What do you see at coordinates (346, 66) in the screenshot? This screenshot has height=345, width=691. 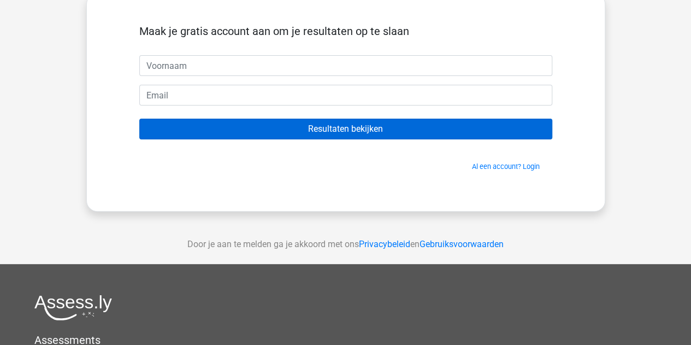 I see `input: Voornaam` at bounding box center [346, 66].